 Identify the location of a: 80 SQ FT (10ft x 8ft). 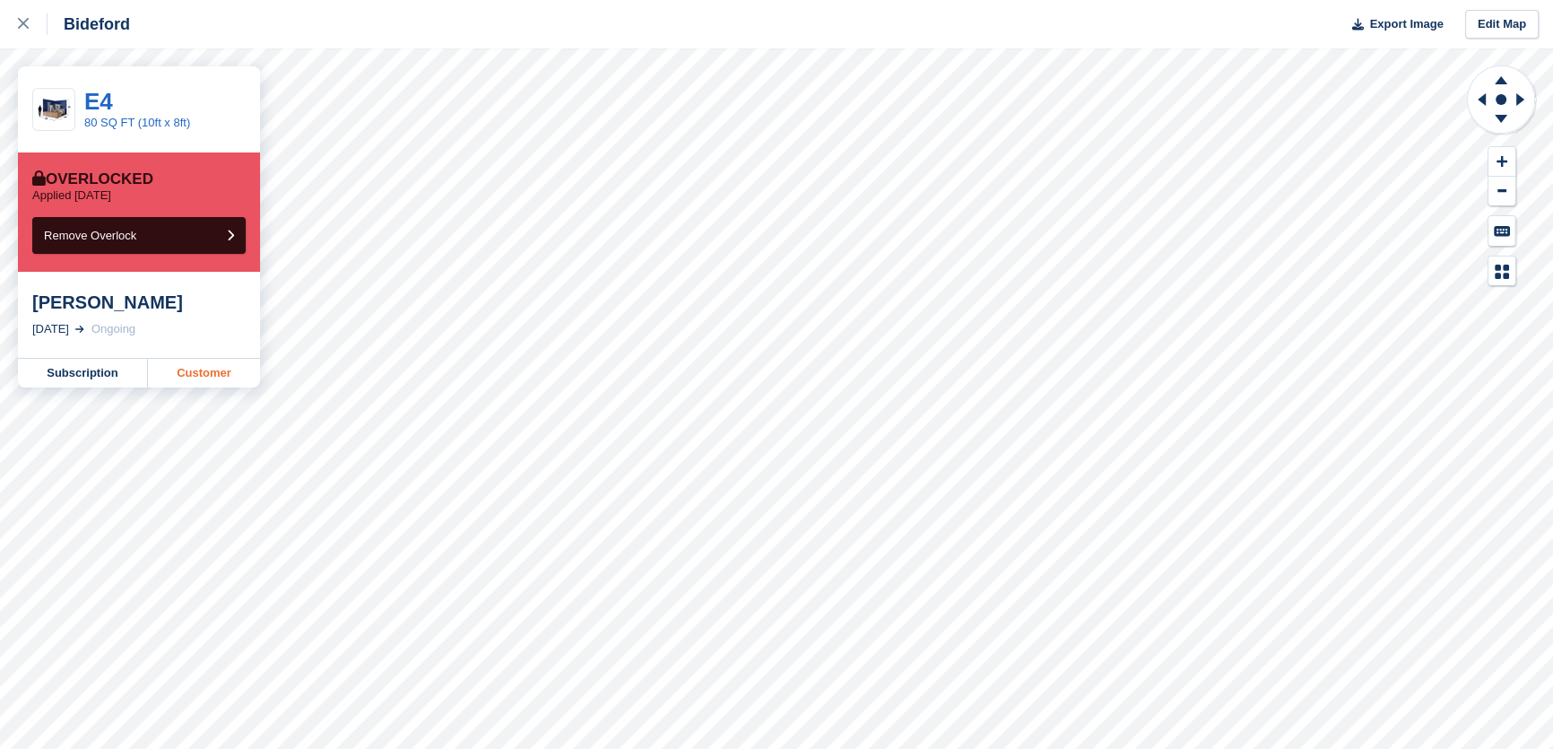
(137, 122).